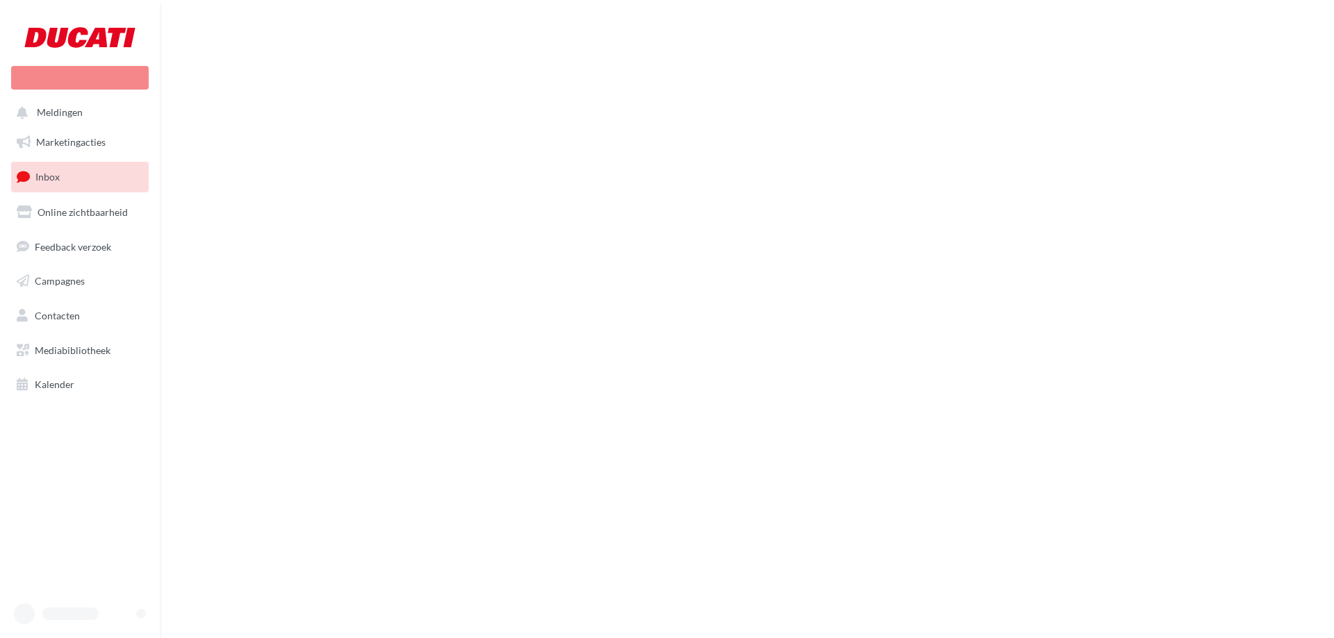 The image size is (1334, 638). Describe the element at coordinates (80, 316) in the screenshot. I see `a: Contacten` at that location.